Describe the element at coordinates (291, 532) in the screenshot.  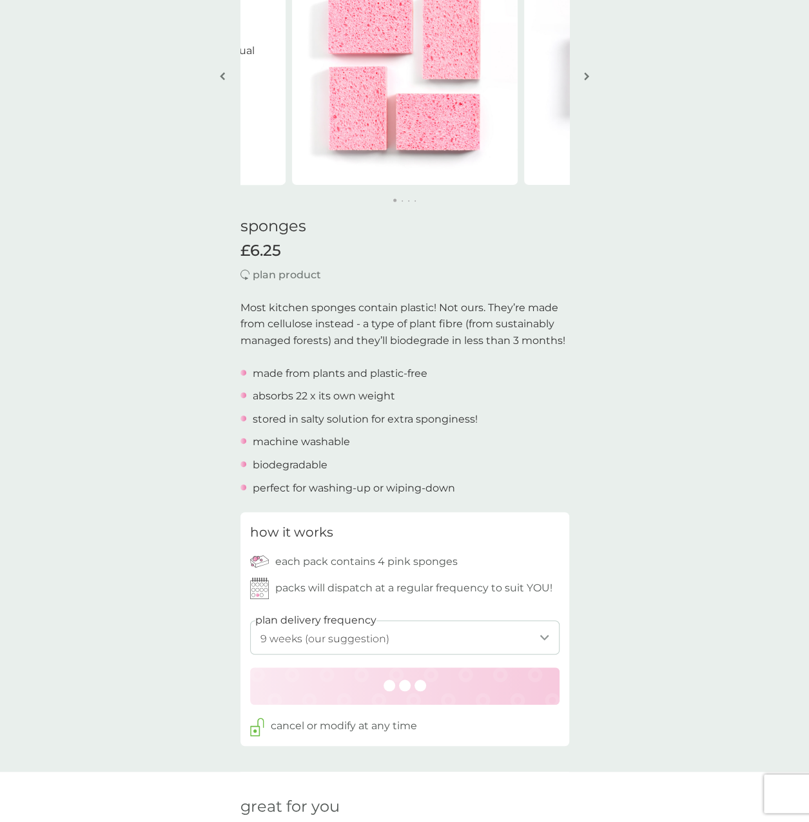
I see `h3: how it works` at that location.